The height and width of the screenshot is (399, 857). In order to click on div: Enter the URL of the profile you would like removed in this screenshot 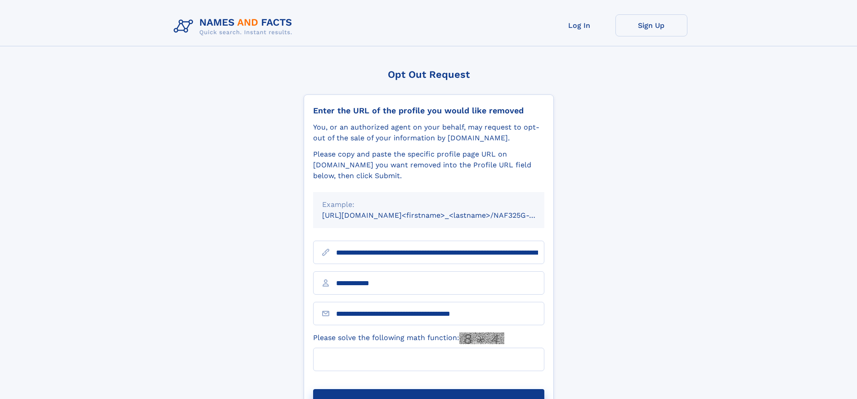, I will do `click(429, 111)`.